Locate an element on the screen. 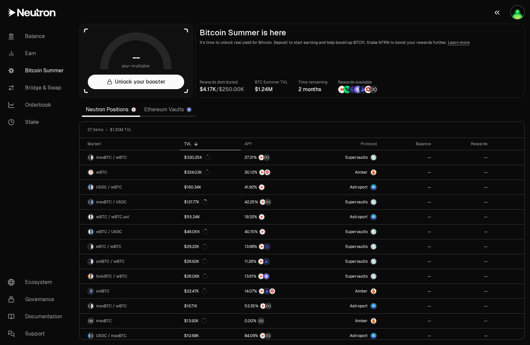 Image resolution: width=530 pixels, height=345 pixels. a: AmberAmber is located at coordinates (346, 321).